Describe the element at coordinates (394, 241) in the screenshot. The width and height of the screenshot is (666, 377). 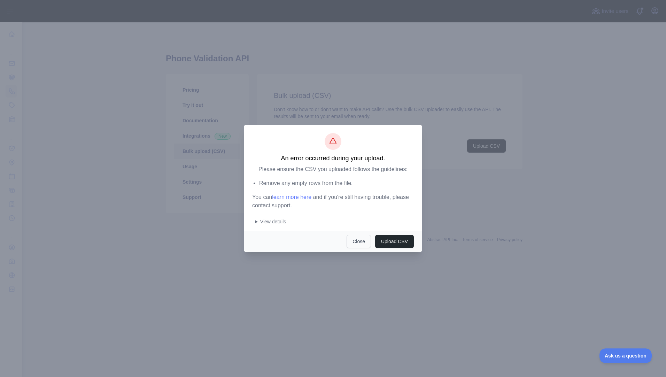
I see `button: Upload CSV` at that location.